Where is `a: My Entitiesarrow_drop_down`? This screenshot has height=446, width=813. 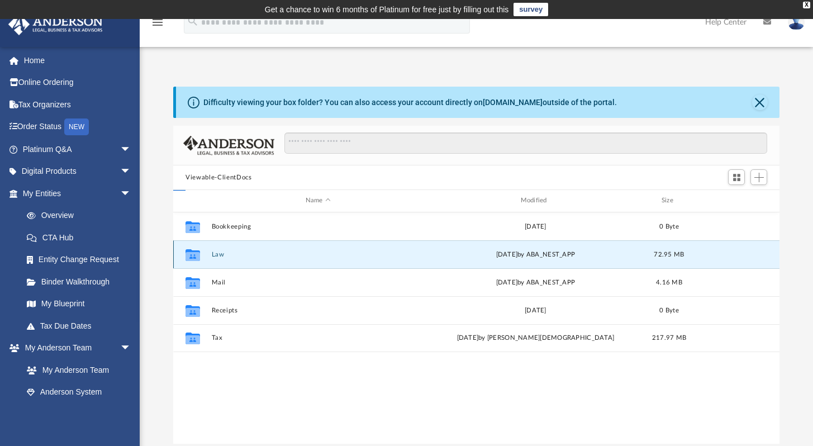
a: My Entitiesarrow_drop_down is located at coordinates (78, 193).